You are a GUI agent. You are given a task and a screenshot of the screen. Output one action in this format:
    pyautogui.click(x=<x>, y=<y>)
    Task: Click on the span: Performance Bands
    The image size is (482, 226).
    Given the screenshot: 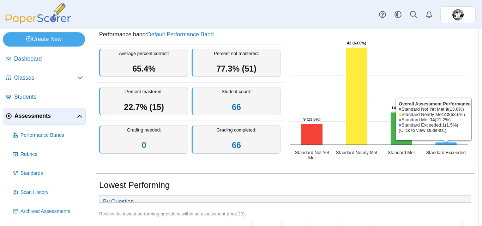 What is the action you would take?
    pyautogui.click(x=52, y=136)
    